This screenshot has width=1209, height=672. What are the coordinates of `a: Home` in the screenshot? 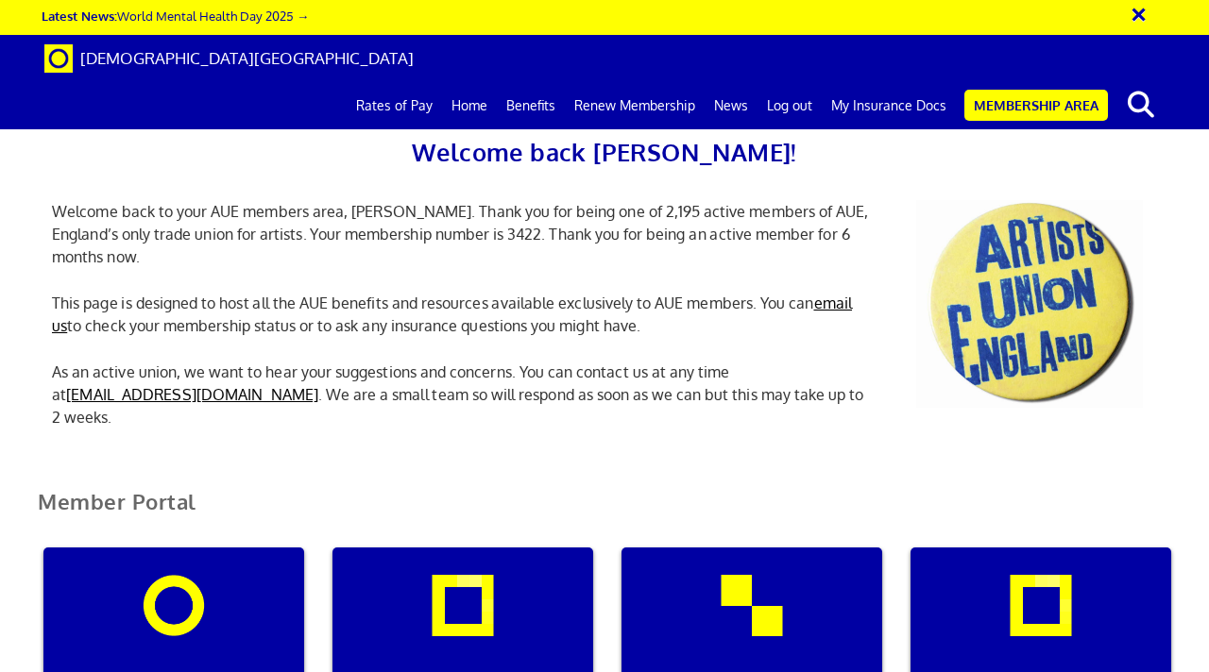 It's located at (469, 106).